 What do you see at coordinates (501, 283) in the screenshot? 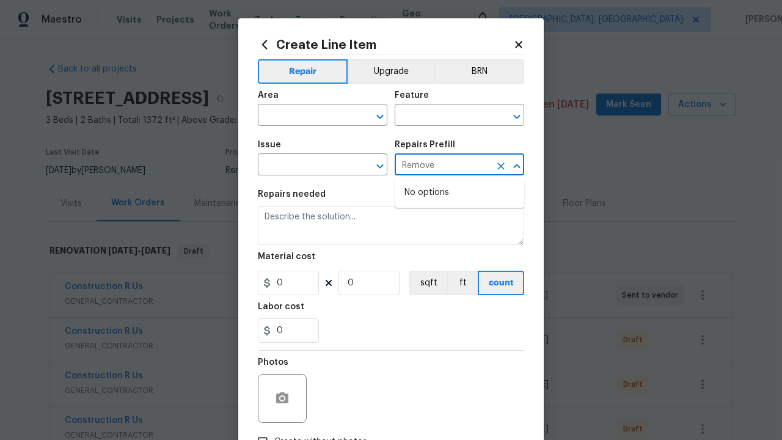
I see `button: count` at bounding box center [501, 283].